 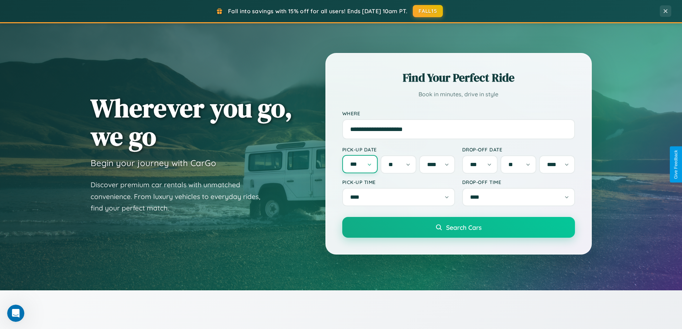 What do you see at coordinates (459, 113) in the screenshot?
I see `label: Where` at bounding box center [459, 113].